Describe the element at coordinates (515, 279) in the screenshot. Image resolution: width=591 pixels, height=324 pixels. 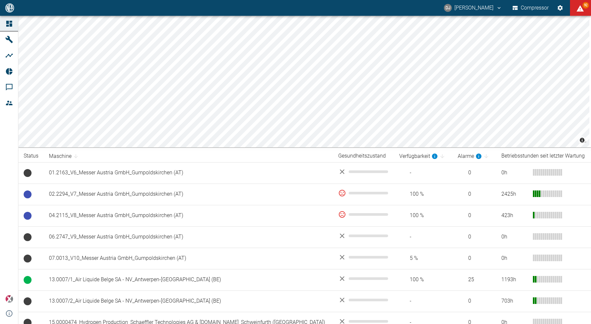
I see `div: 1193 h` at that location.